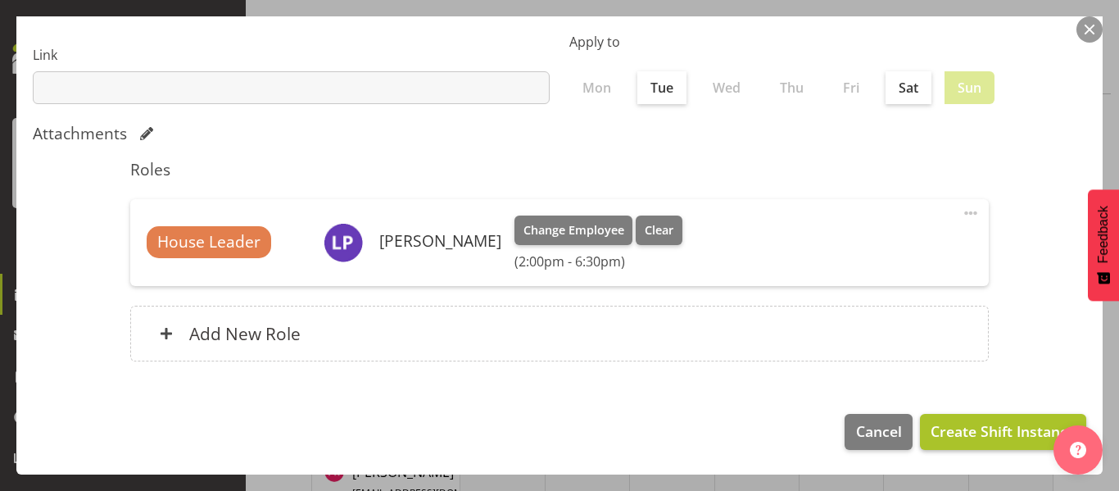 The image size is (1119, 491). Describe the element at coordinates (879, 431) in the screenshot. I see `span: Cancel` at that location.